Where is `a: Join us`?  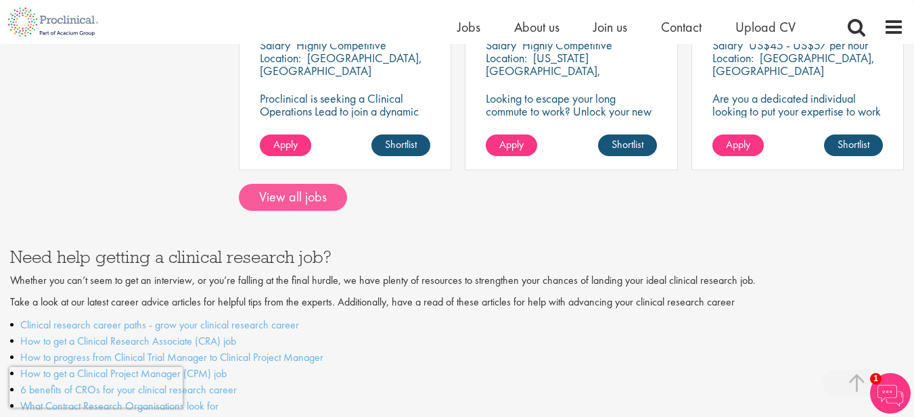
a: Join us is located at coordinates (610, 27).